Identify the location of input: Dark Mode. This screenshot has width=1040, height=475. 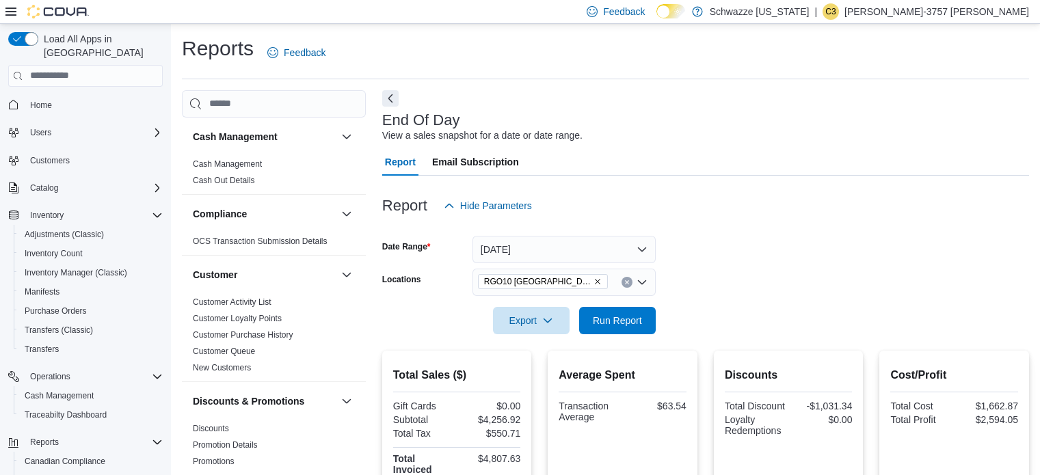
(671, 11).